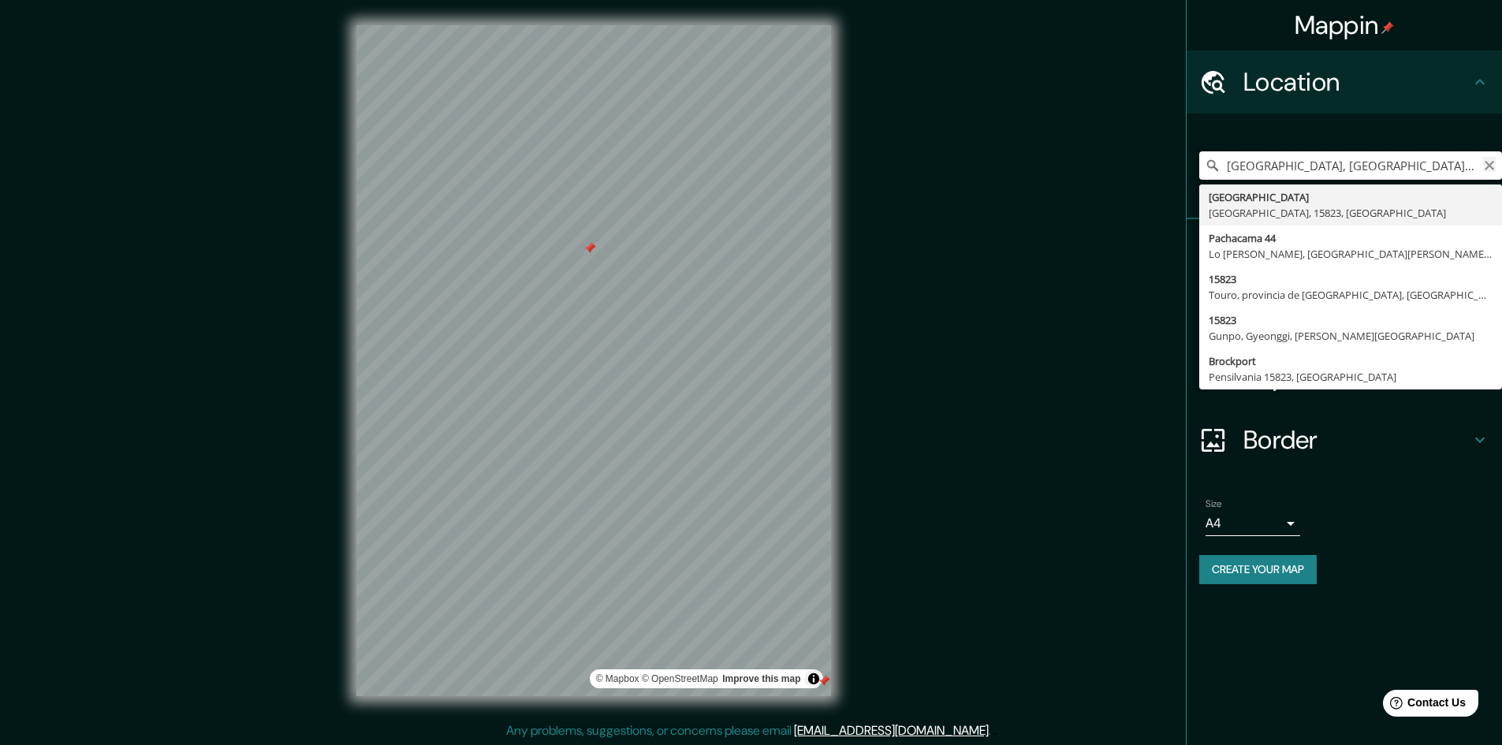 Image resolution: width=1502 pixels, height=745 pixels. I want to click on button: Clear, so click(1489, 164).